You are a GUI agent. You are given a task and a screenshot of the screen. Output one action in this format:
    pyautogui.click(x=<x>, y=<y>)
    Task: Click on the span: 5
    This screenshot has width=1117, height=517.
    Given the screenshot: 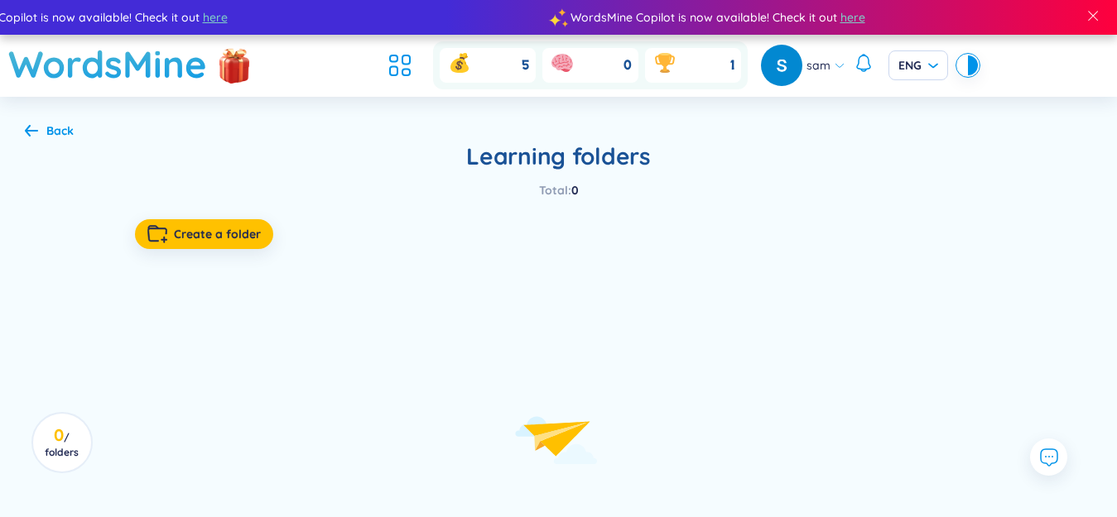 What is the action you would take?
    pyautogui.click(x=525, y=65)
    